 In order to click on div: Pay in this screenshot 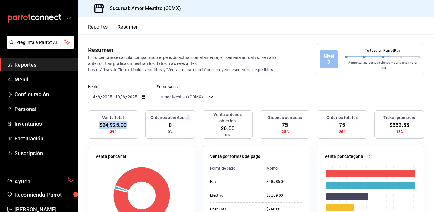, I will do `click(233, 182)`.